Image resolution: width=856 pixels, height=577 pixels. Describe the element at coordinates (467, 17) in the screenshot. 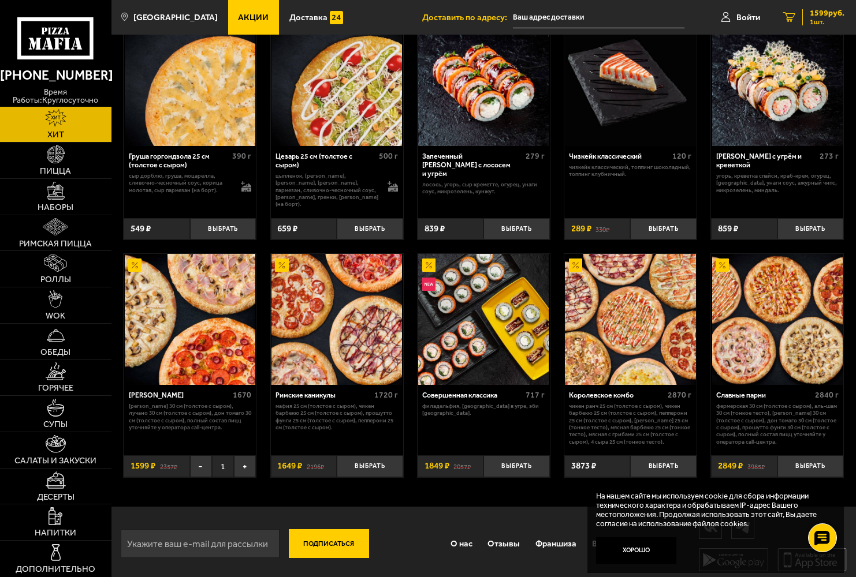

I see `span: Доставить по адресу:` at that location.